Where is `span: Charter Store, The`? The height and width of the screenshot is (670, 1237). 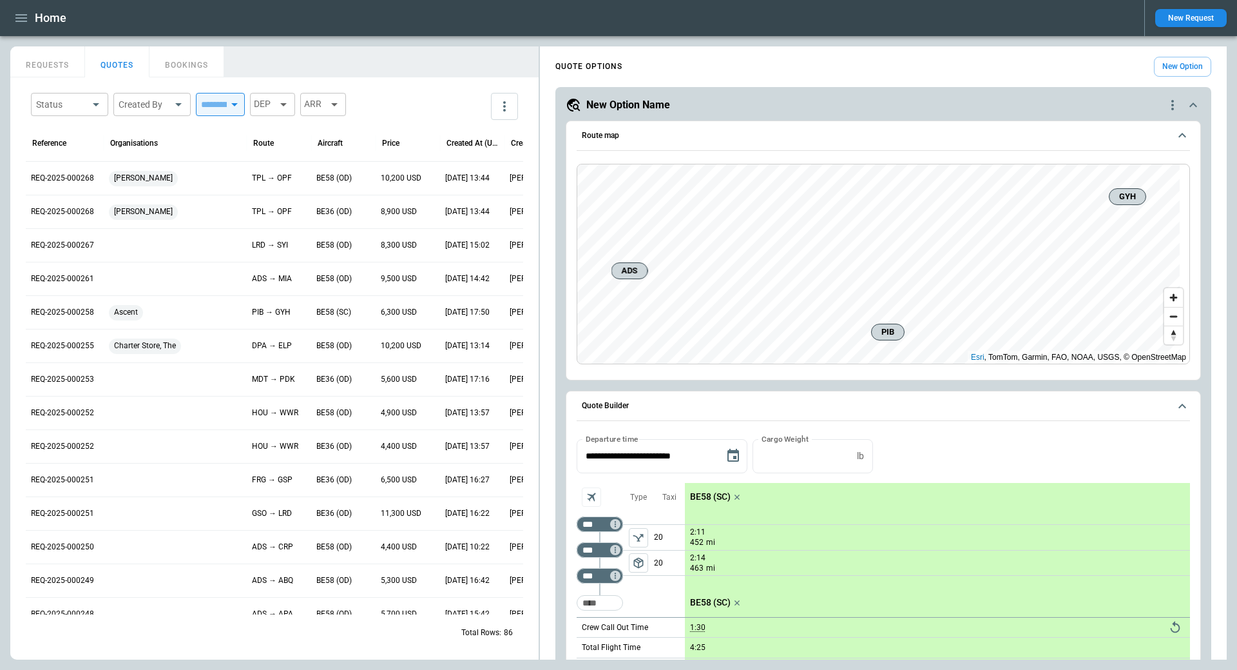
span: Charter Store, The is located at coordinates (145, 345).